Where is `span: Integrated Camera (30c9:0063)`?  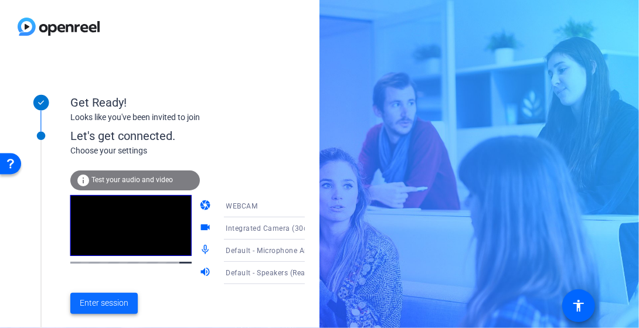 span: Integrated Camera (30c9:0063) is located at coordinates (280, 228).